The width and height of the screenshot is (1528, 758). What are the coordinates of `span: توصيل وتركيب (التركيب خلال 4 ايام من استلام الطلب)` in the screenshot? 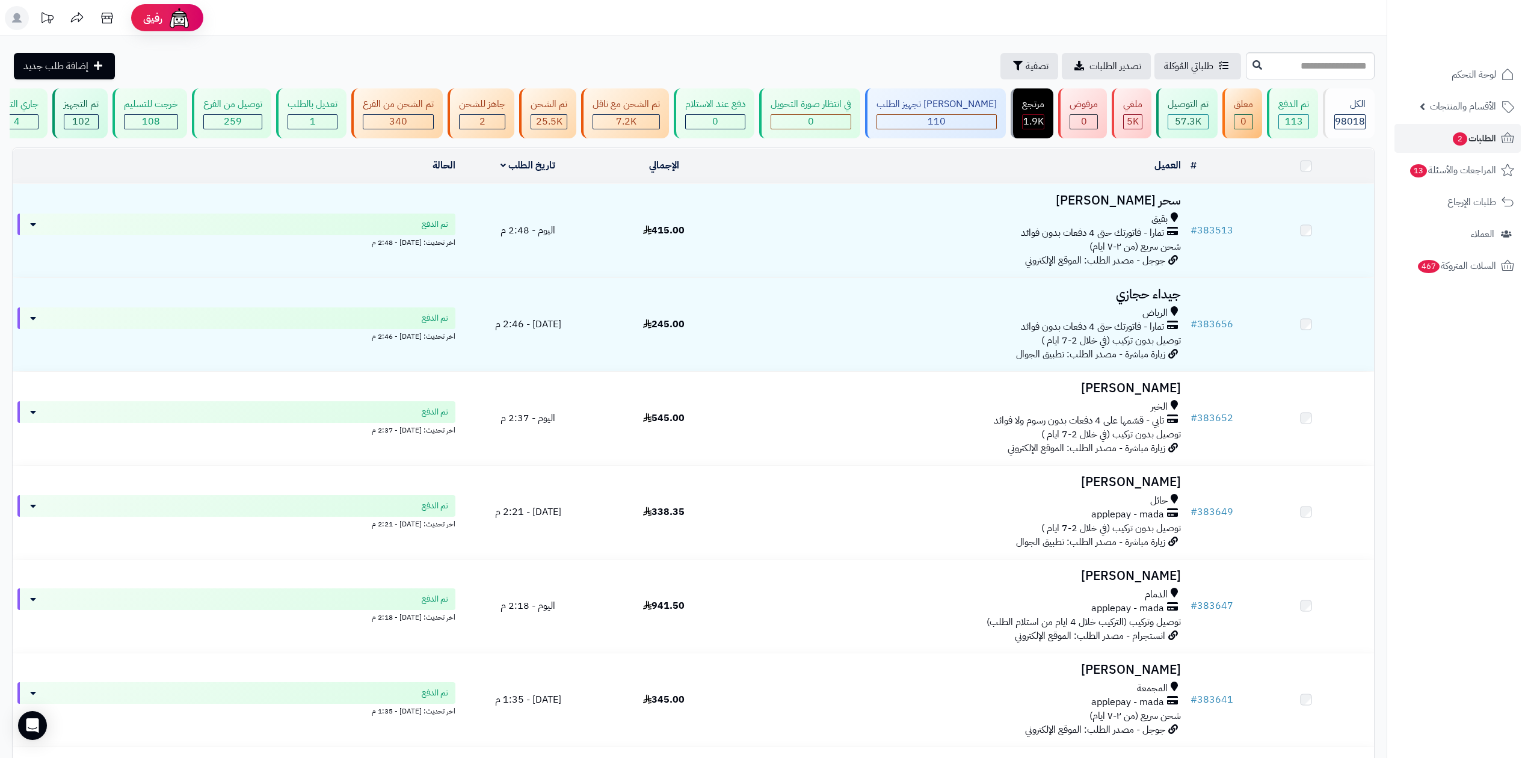 It's located at (1083, 622).